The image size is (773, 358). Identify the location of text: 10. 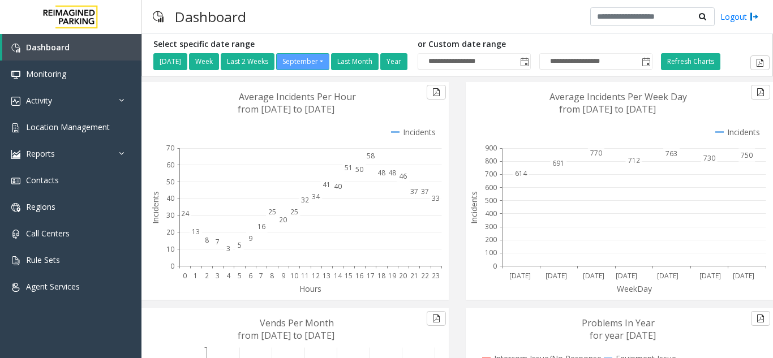
(170, 249).